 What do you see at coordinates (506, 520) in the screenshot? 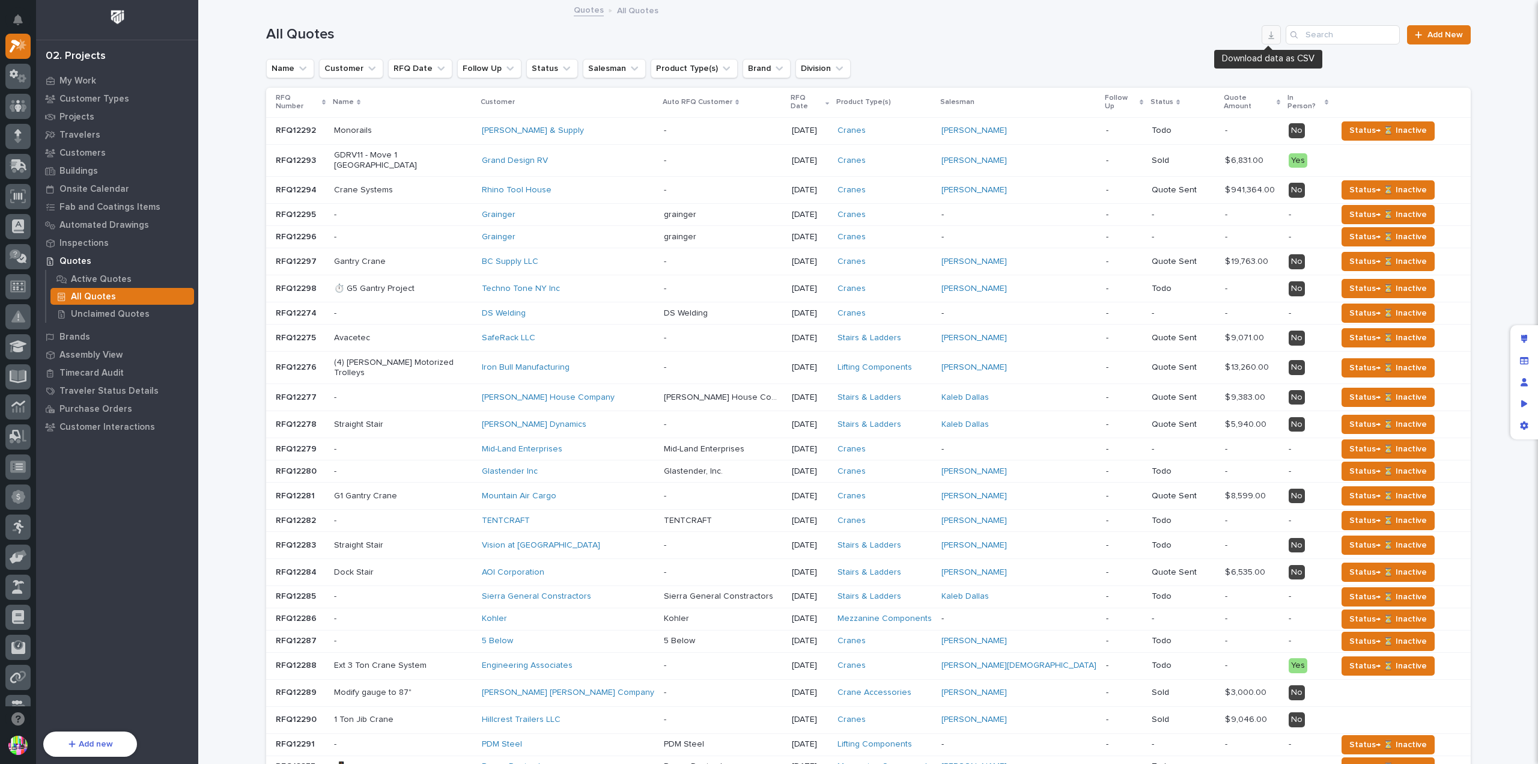
I see `a: TENTCRAFT` at bounding box center [506, 520].